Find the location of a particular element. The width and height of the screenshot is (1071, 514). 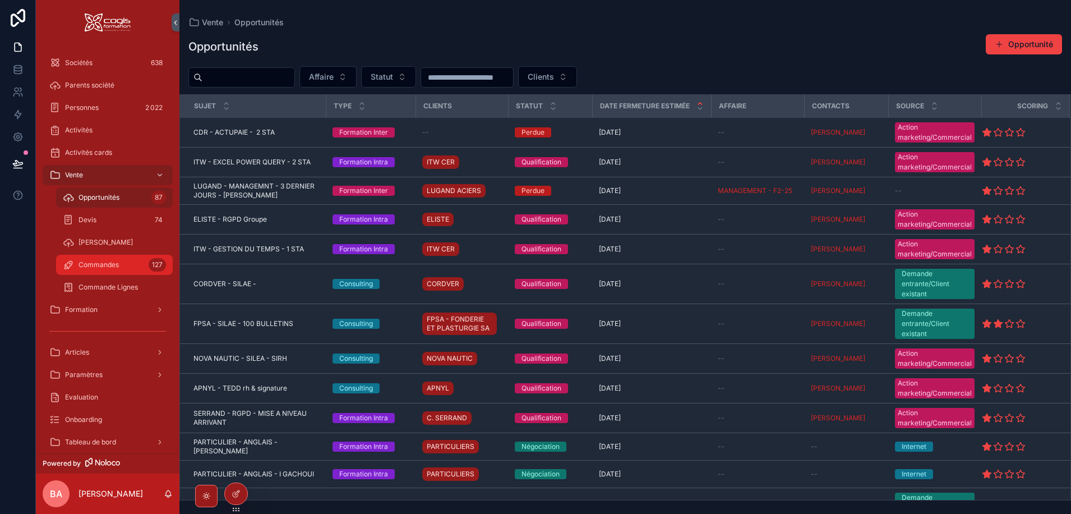

div: Internet is located at coordinates (914, 446).